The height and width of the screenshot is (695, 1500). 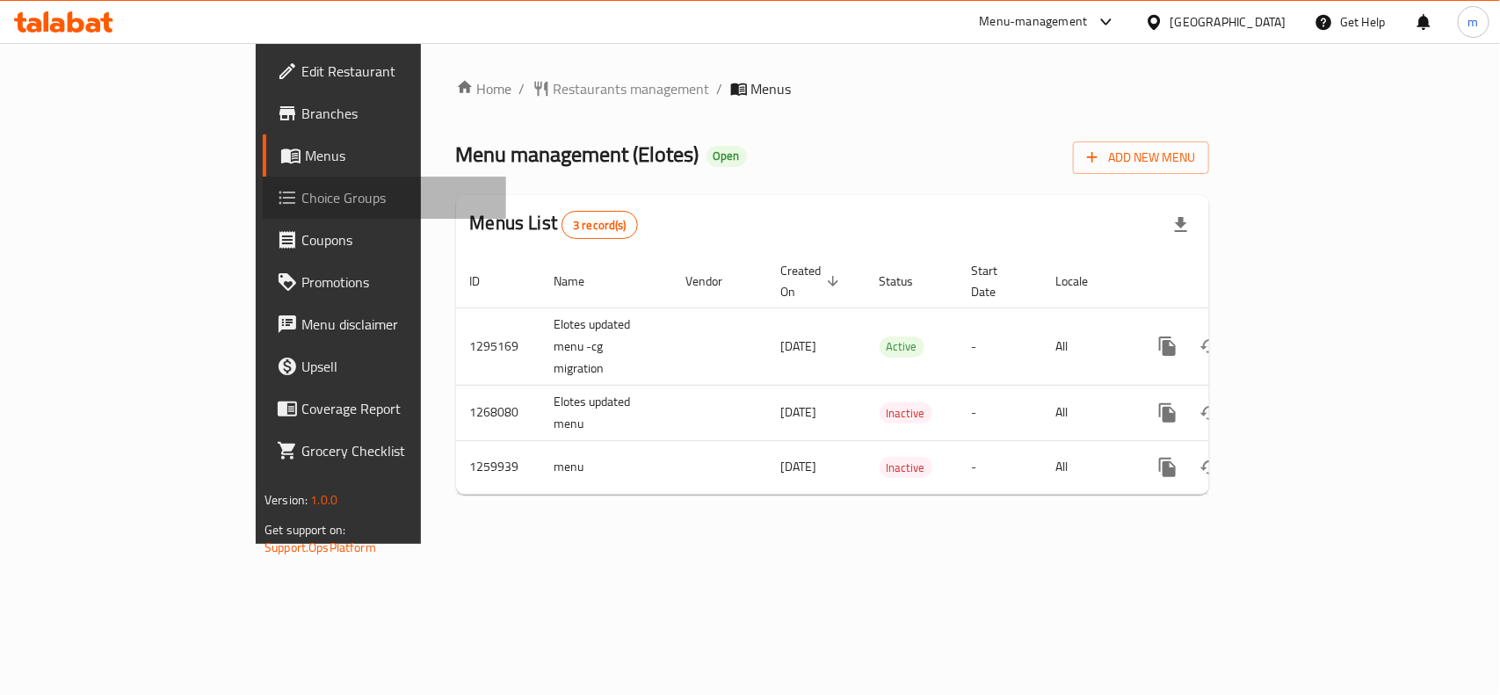 I want to click on a: Promotions, so click(x=384, y=282).